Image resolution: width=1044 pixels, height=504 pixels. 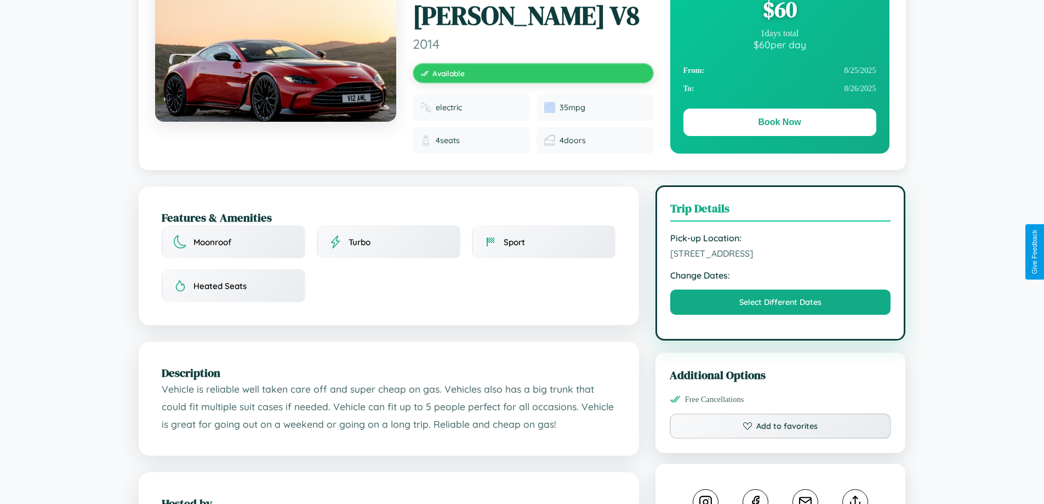 I want to click on span: Sport, so click(x=514, y=242).